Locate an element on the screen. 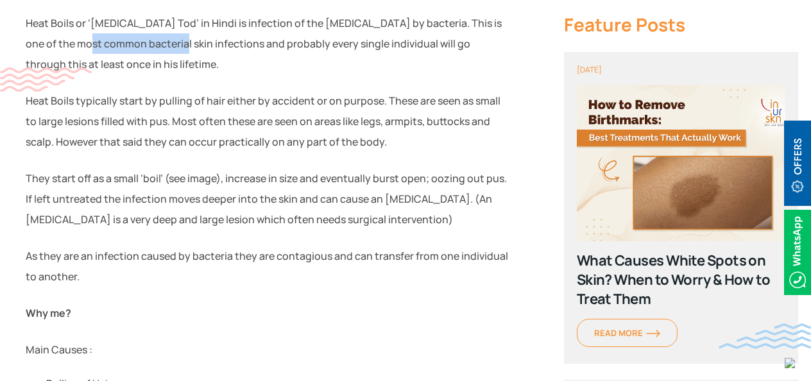 Image resolution: width=811 pixels, height=381 pixels. img: offerBt is located at coordinates (798, 163).